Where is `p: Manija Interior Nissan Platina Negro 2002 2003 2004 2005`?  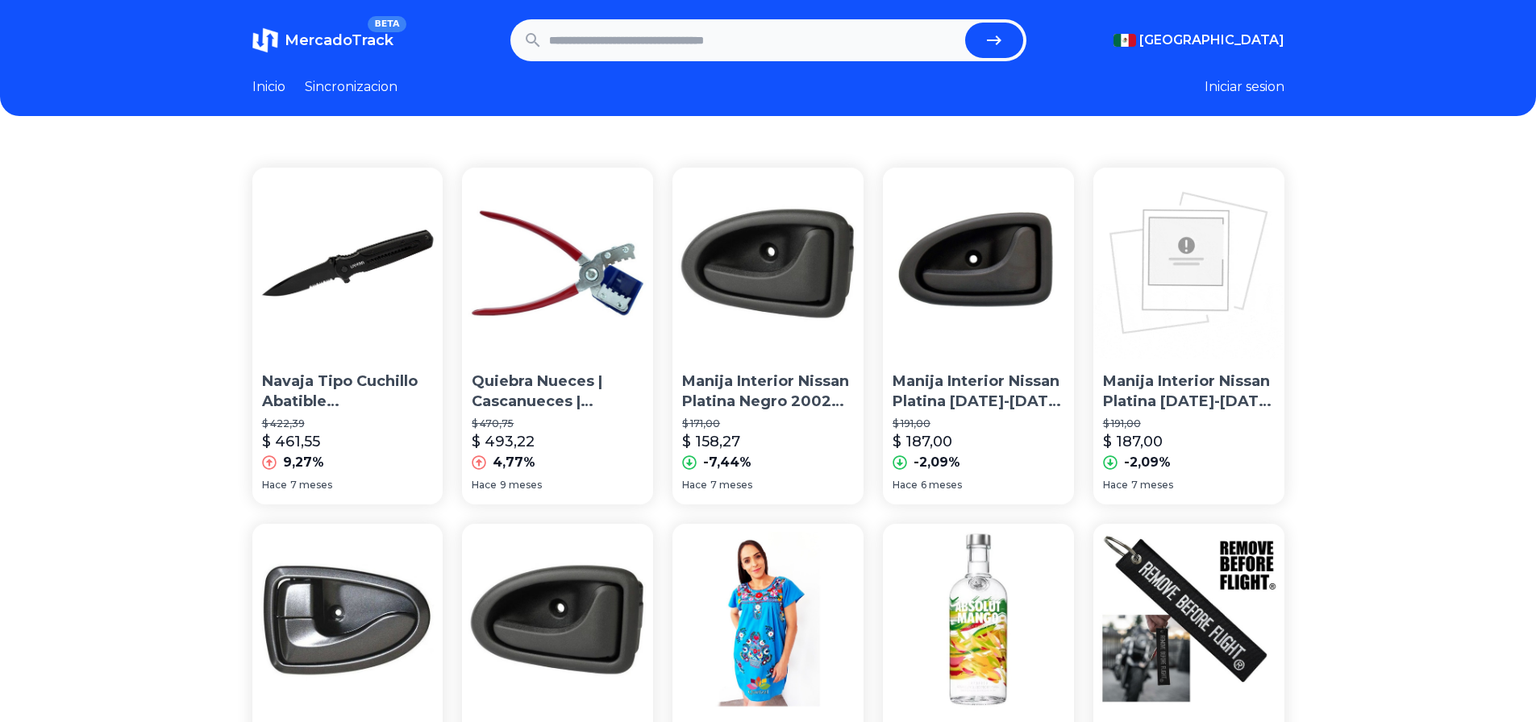 p: Manija Interior Nissan Platina Negro 2002 2003 2004 2005 is located at coordinates (768, 392).